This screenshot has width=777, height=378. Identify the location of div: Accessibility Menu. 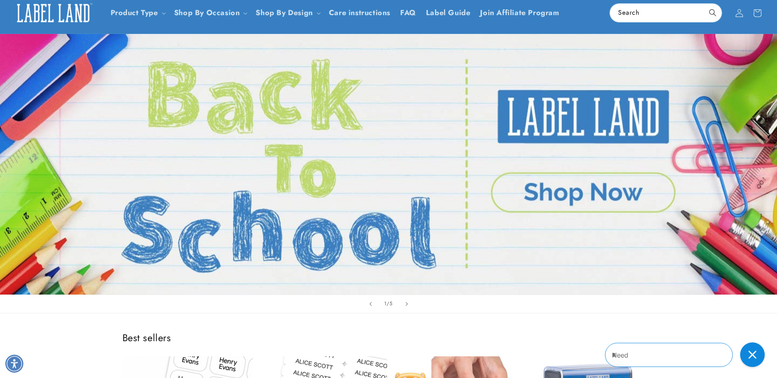
(14, 364).